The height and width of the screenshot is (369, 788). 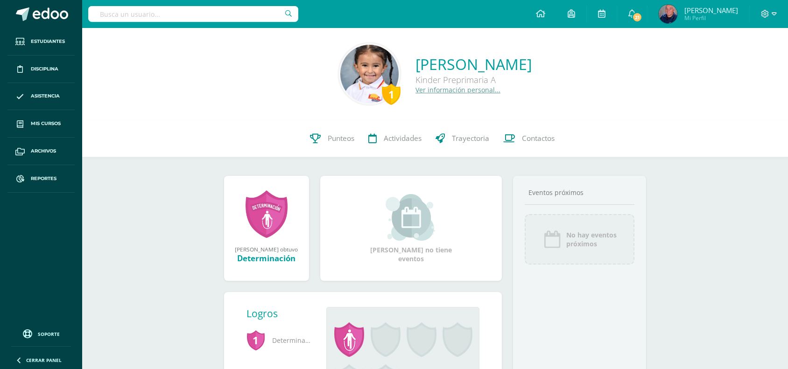 I want to click on div: Determinación, so click(x=267, y=258).